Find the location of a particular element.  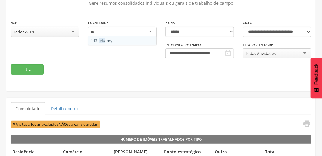

label: Intervalo de Tempo is located at coordinates (183, 45).